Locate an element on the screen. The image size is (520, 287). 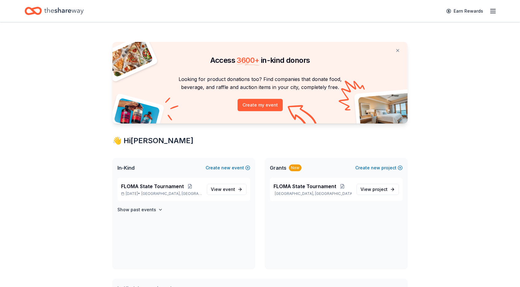
a: Home is located at coordinates (54, 11).